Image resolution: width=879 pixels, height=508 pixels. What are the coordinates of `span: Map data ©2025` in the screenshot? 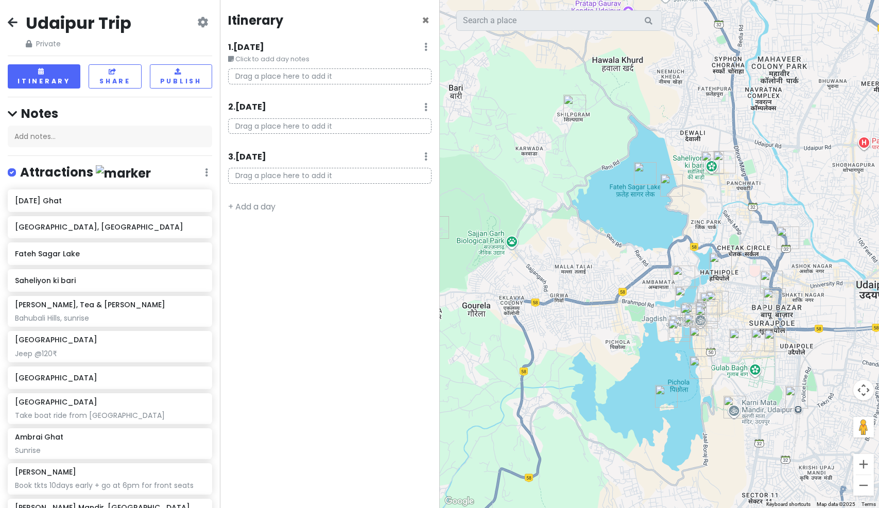 It's located at (836, 504).